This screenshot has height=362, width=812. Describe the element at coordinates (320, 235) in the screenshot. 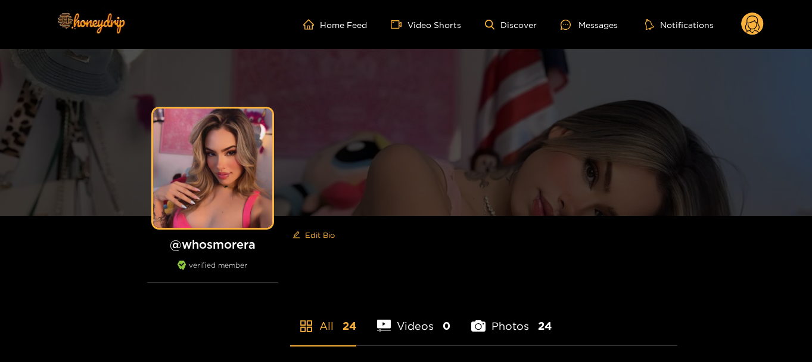

I see `span: Edit Bio` at that location.